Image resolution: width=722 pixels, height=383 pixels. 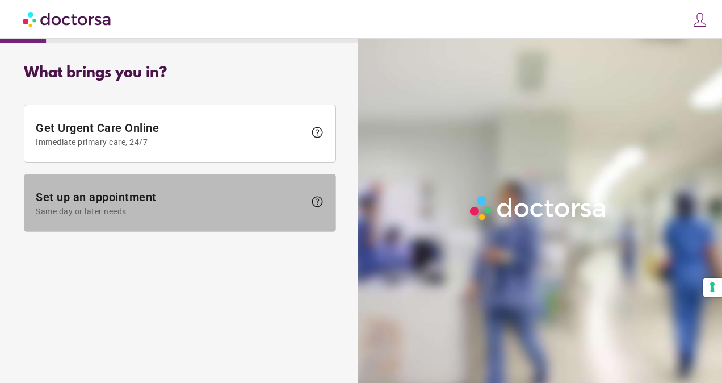 I want to click on span: Immediate primary care, 24/7, so click(x=170, y=142).